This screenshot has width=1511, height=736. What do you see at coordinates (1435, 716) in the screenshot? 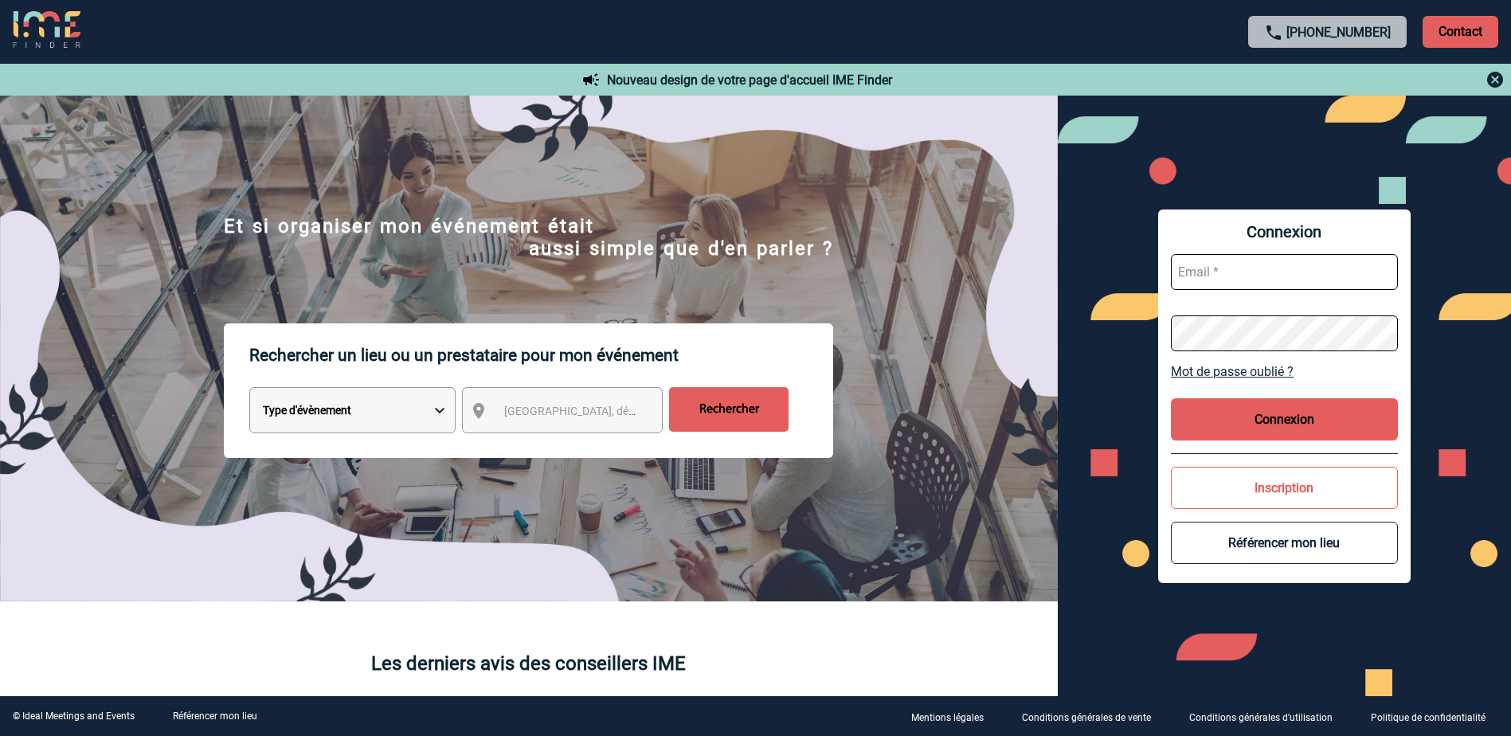
I see `a: Politique de confidentialité` at bounding box center [1435, 716].